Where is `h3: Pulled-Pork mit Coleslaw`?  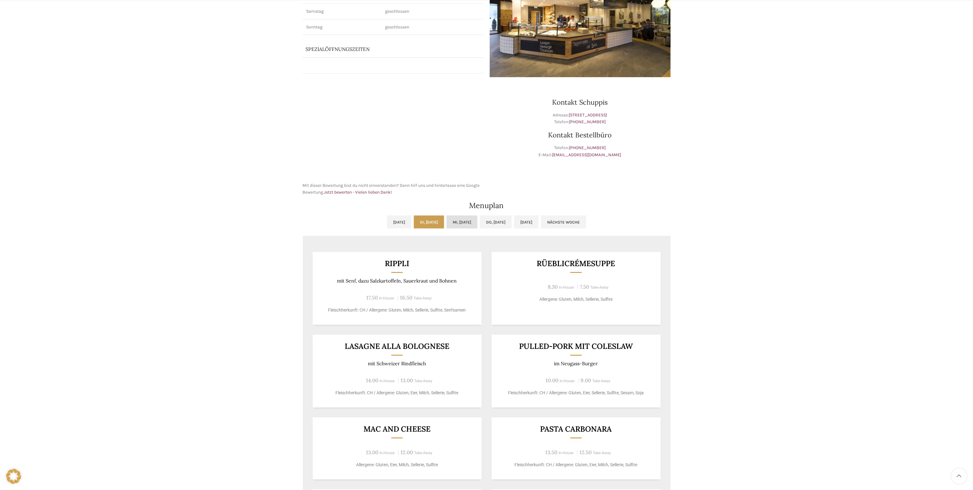
h3: Pulled-Pork mit Coleslaw is located at coordinates (576, 346).